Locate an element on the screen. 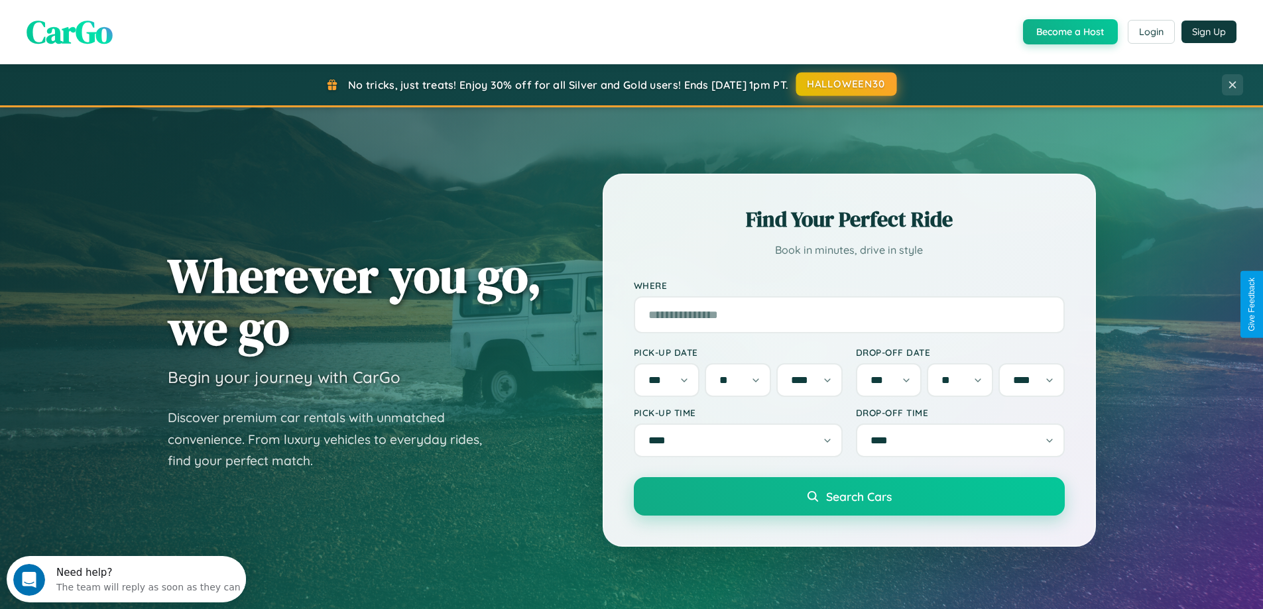 The image size is (1263, 609). p: Book in minutes, drive in style is located at coordinates (849, 250).